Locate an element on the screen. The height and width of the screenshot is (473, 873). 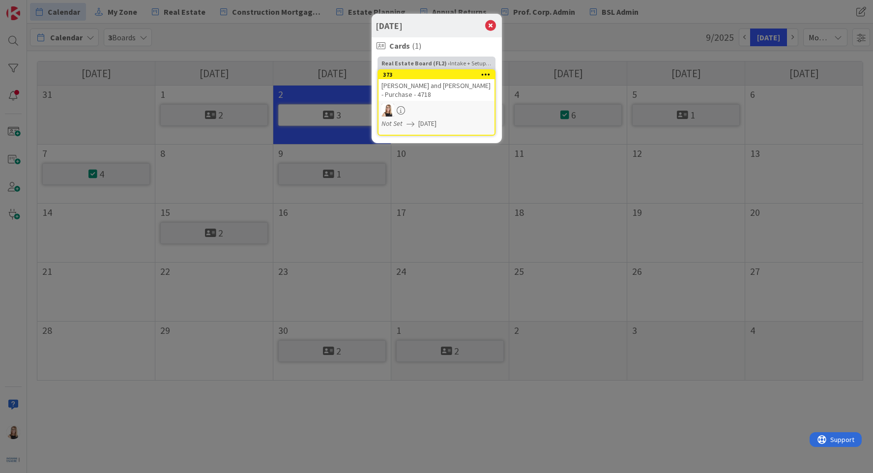
b: Cards is located at coordinates (399, 46).